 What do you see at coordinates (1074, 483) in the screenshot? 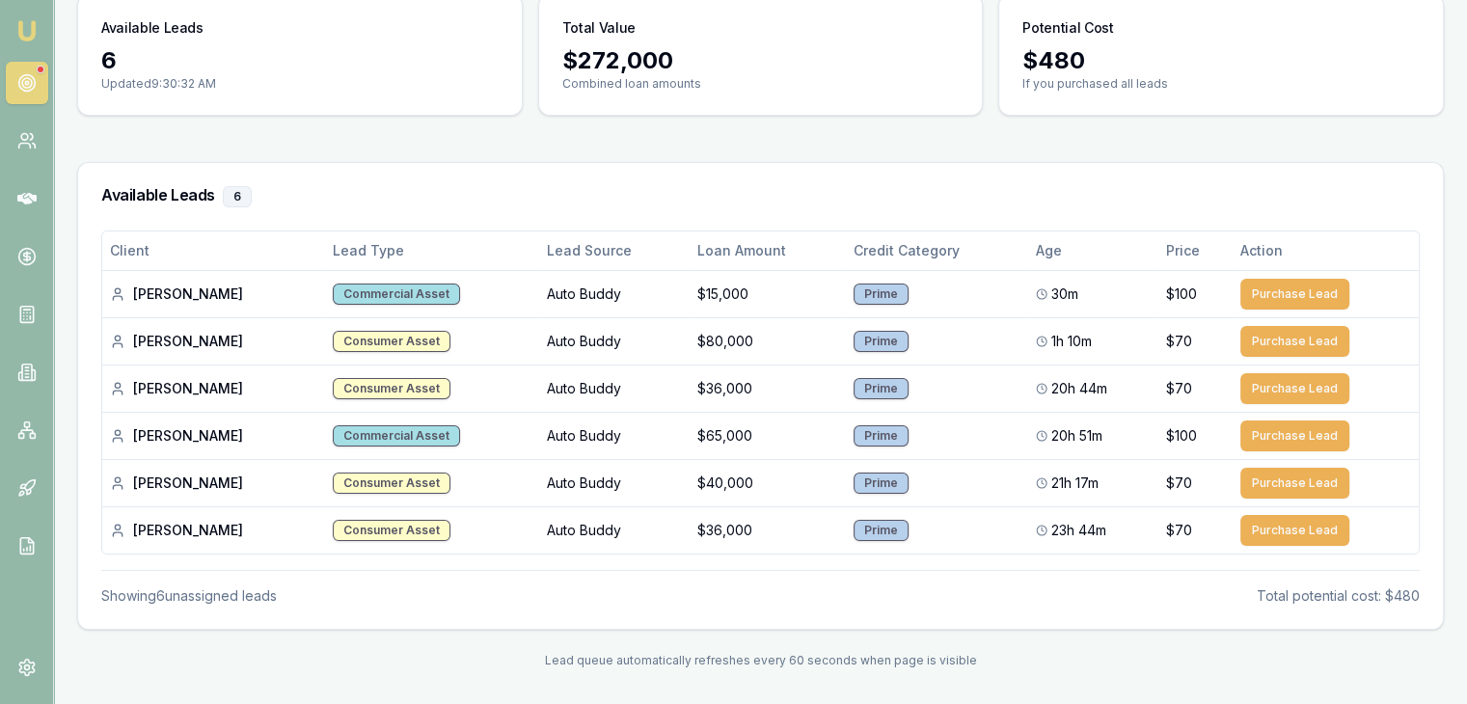
I see `span: 21h 17m` at bounding box center [1074, 483].